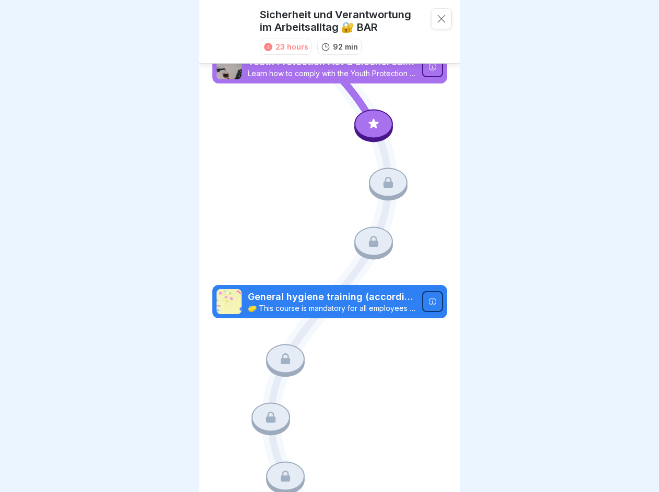 The image size is (659, 492). Describe the element at coordinates (332, 308) in the screenshot. I see `p: 🧽 This course is mandatory for all employees in the catering industry. Complete it straight away!` at that location.